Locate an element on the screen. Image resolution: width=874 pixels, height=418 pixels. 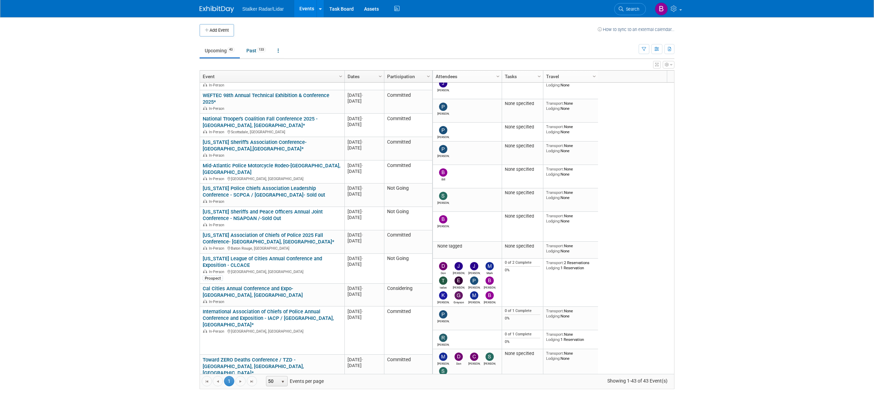
img: Robert Mele is located at coordinates (443, 338).